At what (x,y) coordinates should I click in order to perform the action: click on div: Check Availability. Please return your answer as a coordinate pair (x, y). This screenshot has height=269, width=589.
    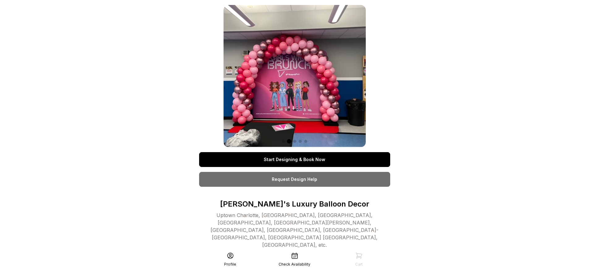
    Looking at the image, I should click on (294, 264).